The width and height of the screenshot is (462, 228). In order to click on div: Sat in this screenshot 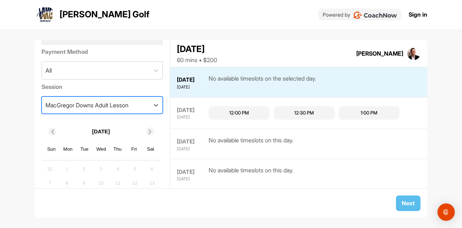, I will do `click(150, 149)`.